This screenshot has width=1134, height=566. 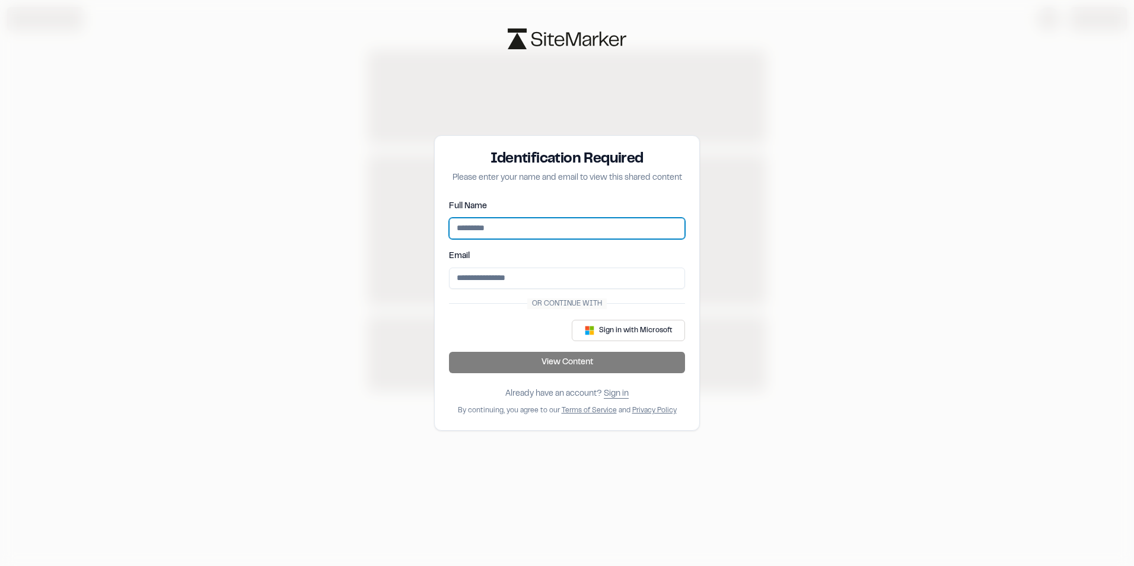 What do you see at coordinates (567, 39) in the screenshot?
I see `img: logo-black-rebrand.svg` at bounding box center [567, 39].